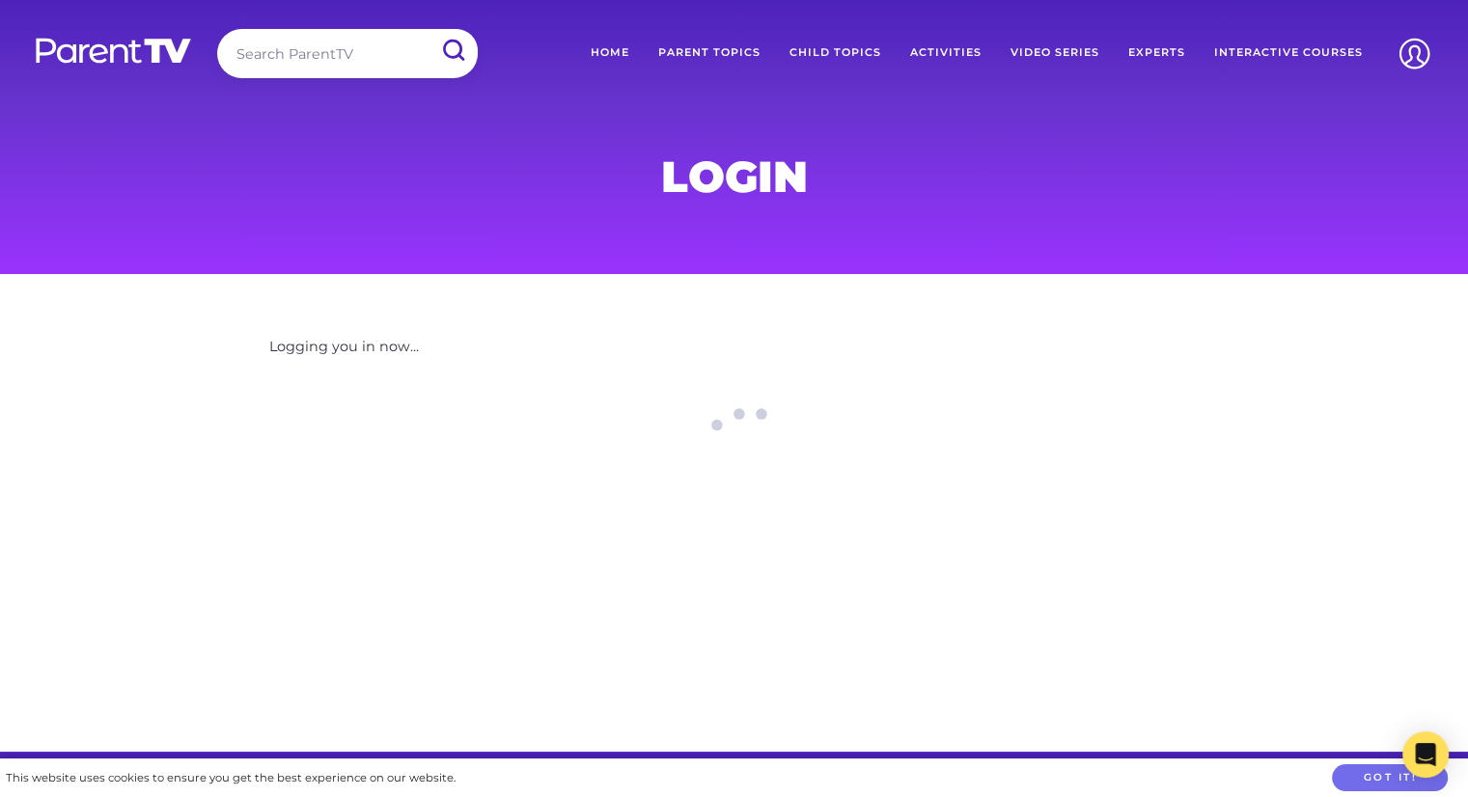  I want to click on button: Got it!, so click(1390, 778).